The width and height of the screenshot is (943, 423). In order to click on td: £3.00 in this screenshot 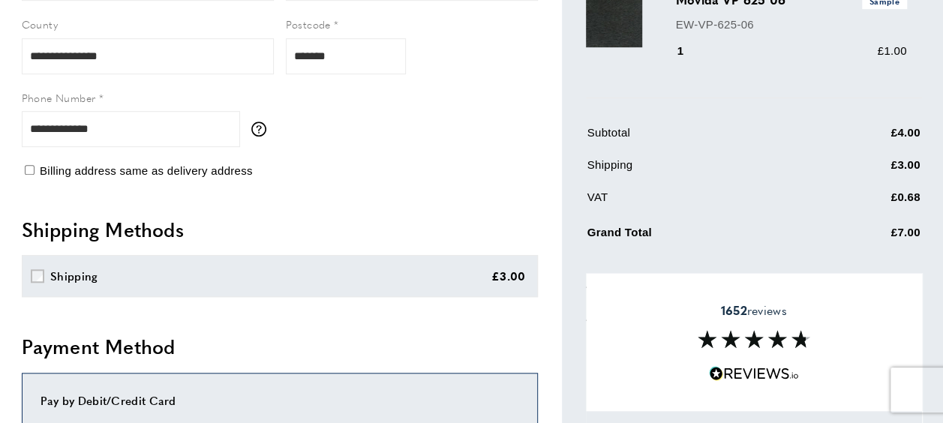, I will do `click(869, 170)`.